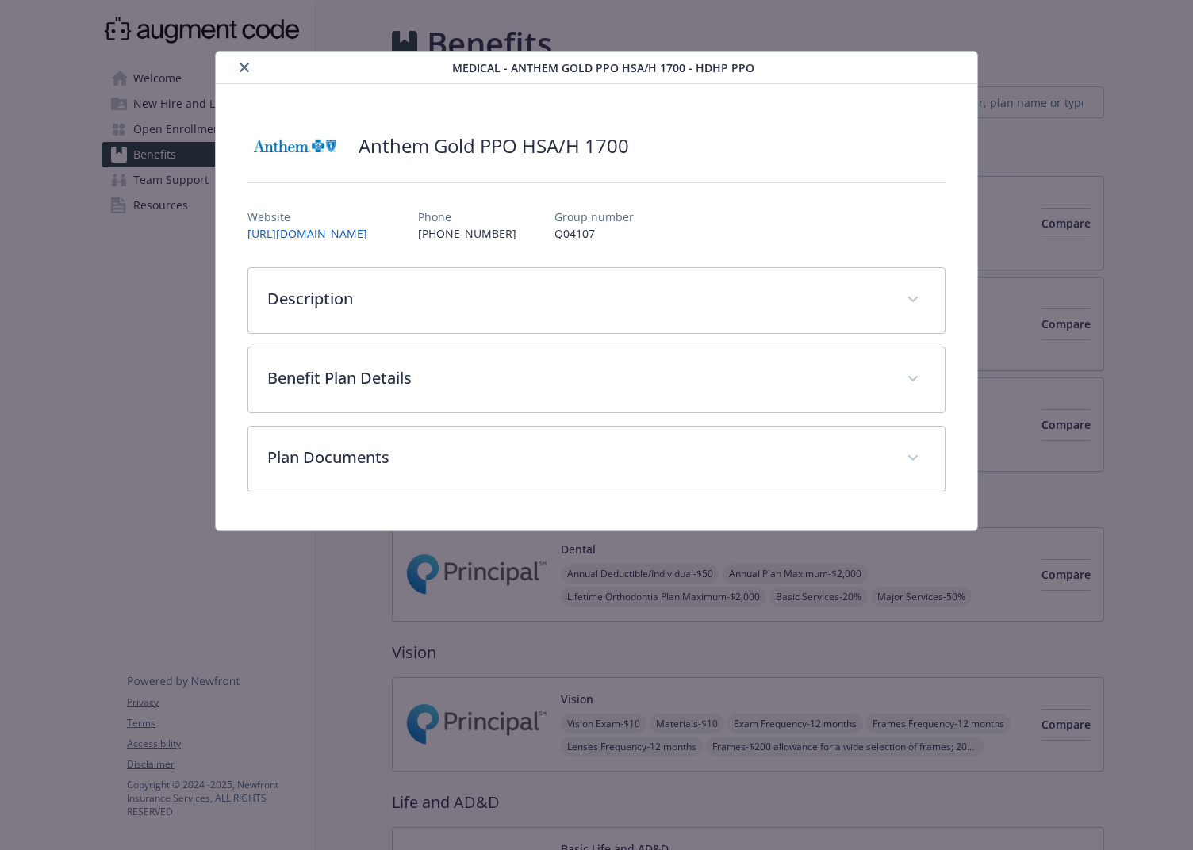 The width and height of the screenshot is (1193, 850). I want to click on p: Website, so click(313, 217).